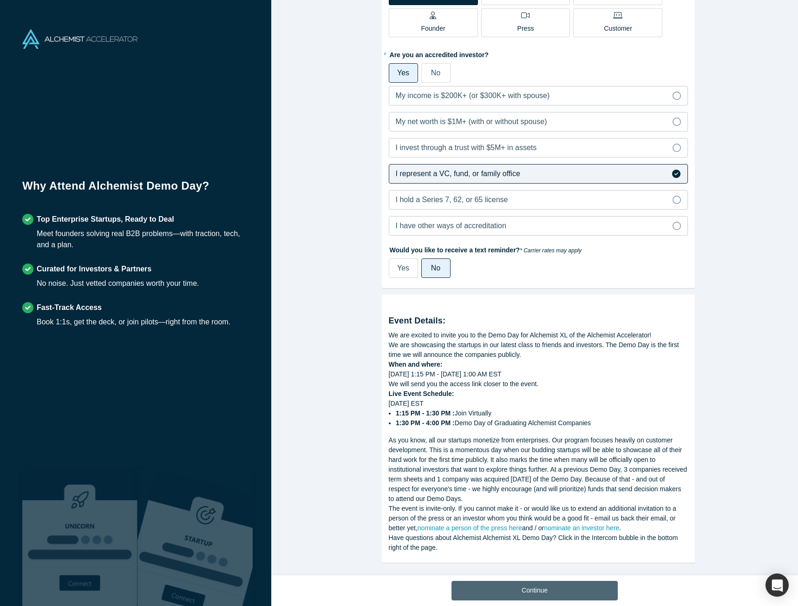 The image size is (798, 606). Describe the element at coordinates (538, 350) in the screenshot. I see `div: We are showcasing the startups in our latest class to friends and investors. The Demo Day is the ...` at that location.